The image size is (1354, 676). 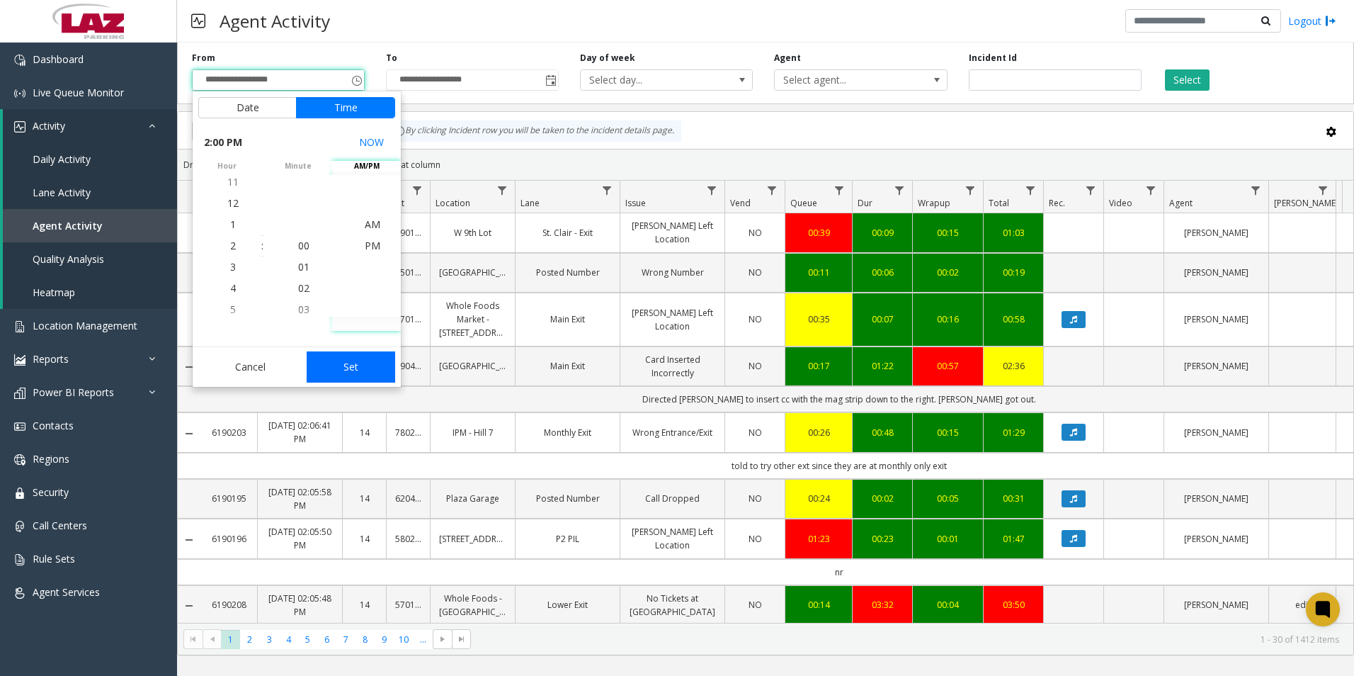 What do you see at coordinates (567, 604) in the screenshot?
I see `a: Lower Exit` at bounding box center [567, 604].